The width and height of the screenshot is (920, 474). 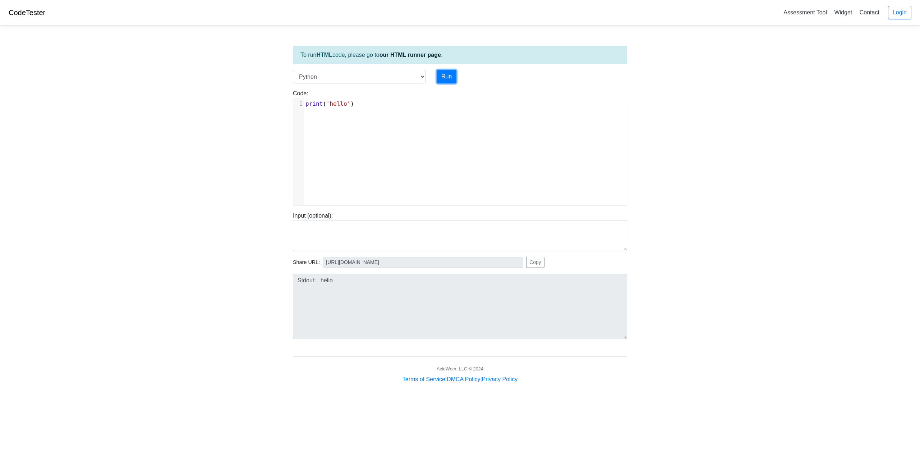 What do you see at coordinates (500, 379) in the screenshot?
I see `a: Privacy Policy` at bounding box center [500, 379].